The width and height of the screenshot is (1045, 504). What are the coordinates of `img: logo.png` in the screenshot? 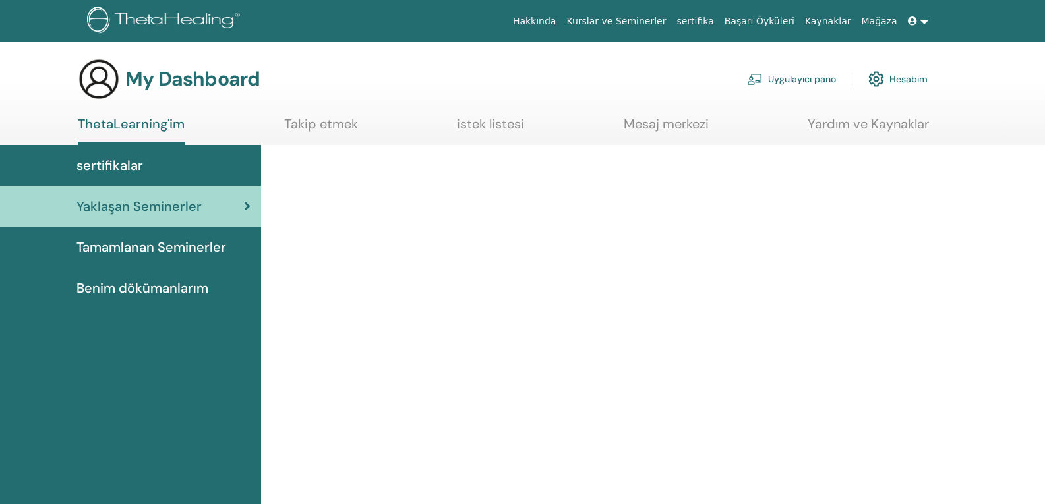 It's located at (165, 21).